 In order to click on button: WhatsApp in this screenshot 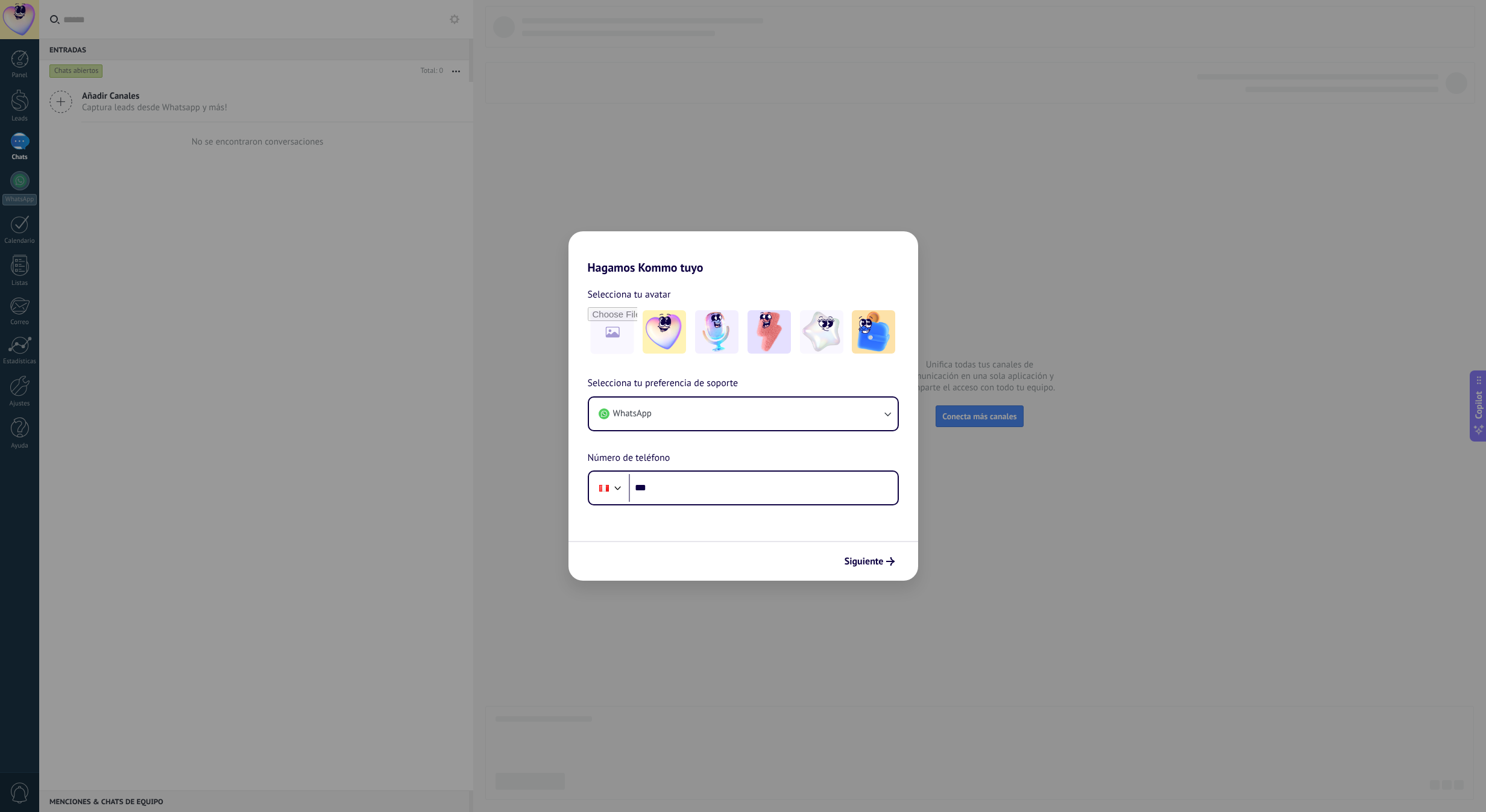, I will do `click(743, 414)`.